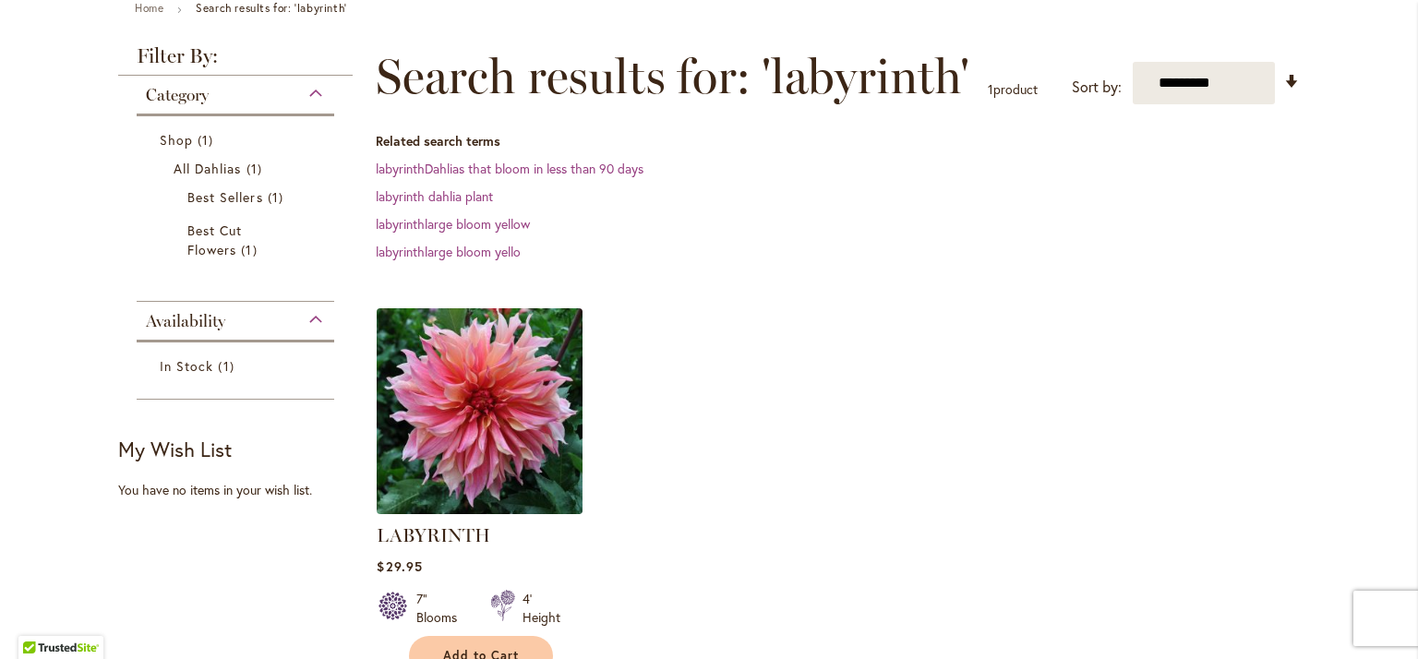  Describe the element at coordinates (174, 449) in the screenshot. I see `strong: My Wish List` at that location.